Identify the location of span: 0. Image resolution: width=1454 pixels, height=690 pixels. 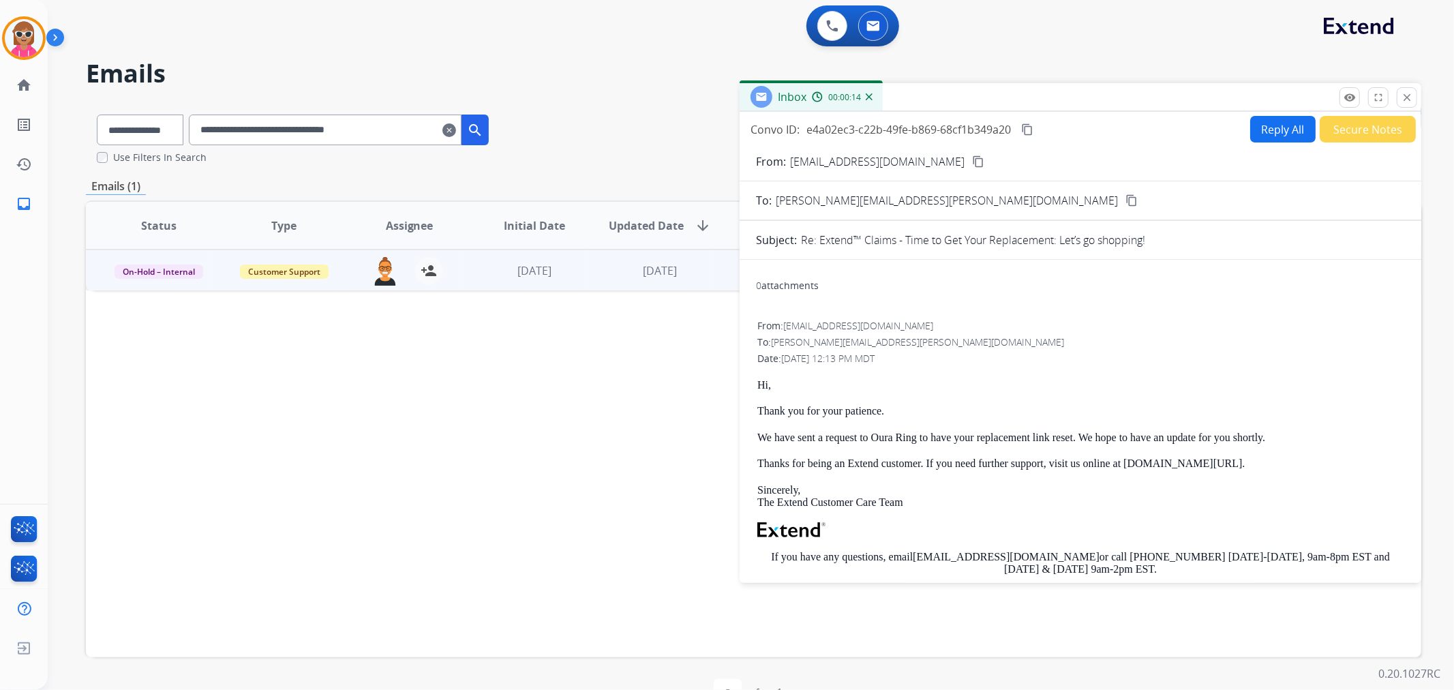
(759, 285).